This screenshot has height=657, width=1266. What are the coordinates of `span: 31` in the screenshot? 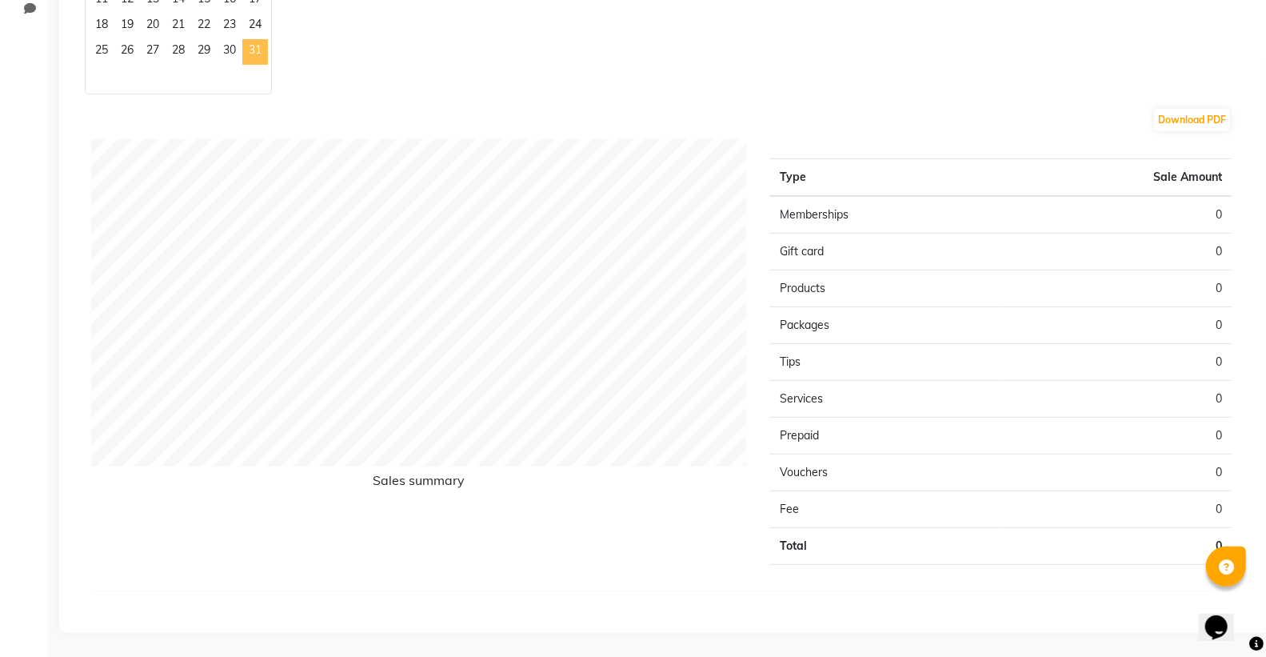 It's located at (255, 52).